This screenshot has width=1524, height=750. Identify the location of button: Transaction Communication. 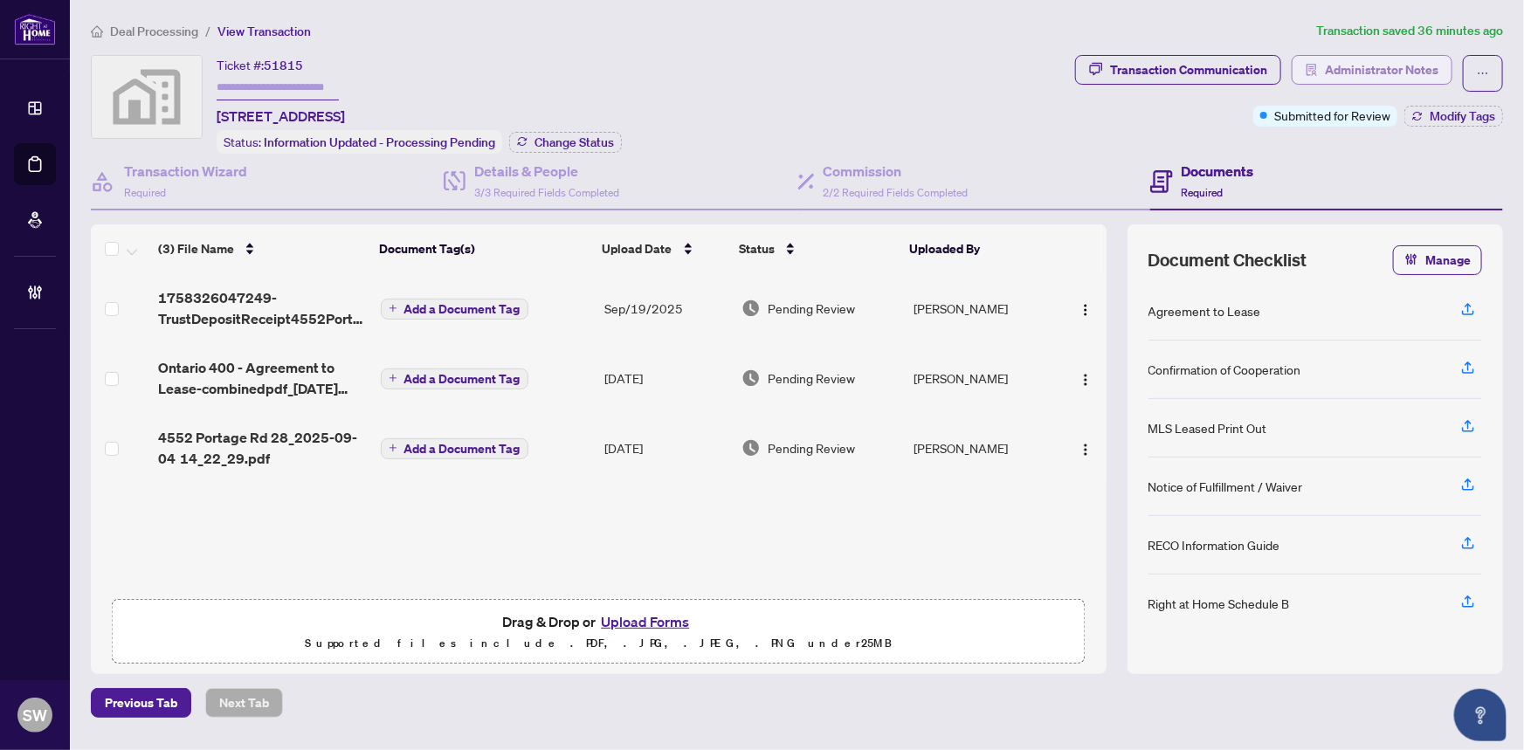
(1178, 70).